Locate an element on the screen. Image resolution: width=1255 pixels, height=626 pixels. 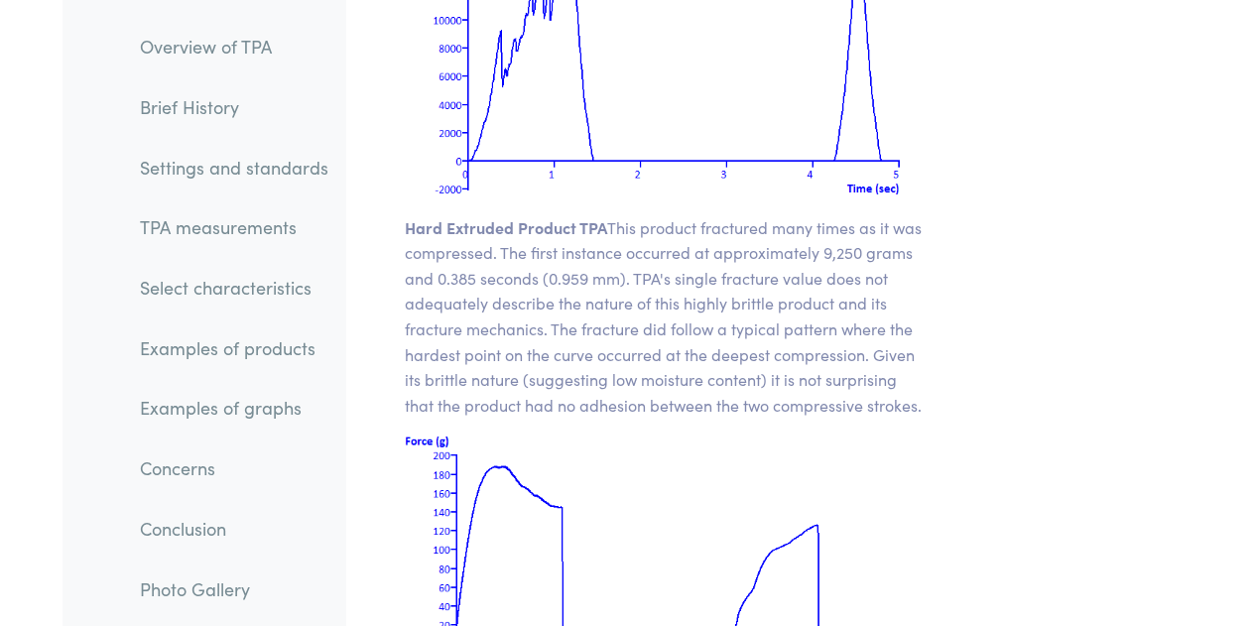
a: Examples of graphs is located at coordinates (234, 408).